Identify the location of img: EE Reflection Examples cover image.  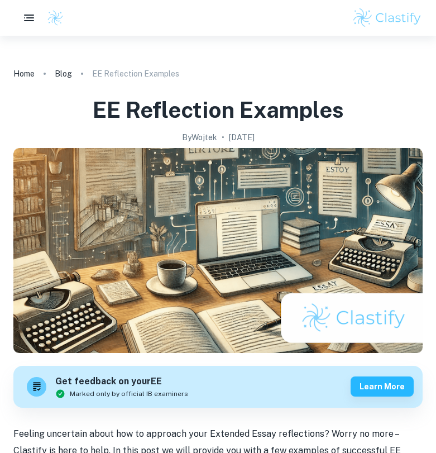
(218, 250).